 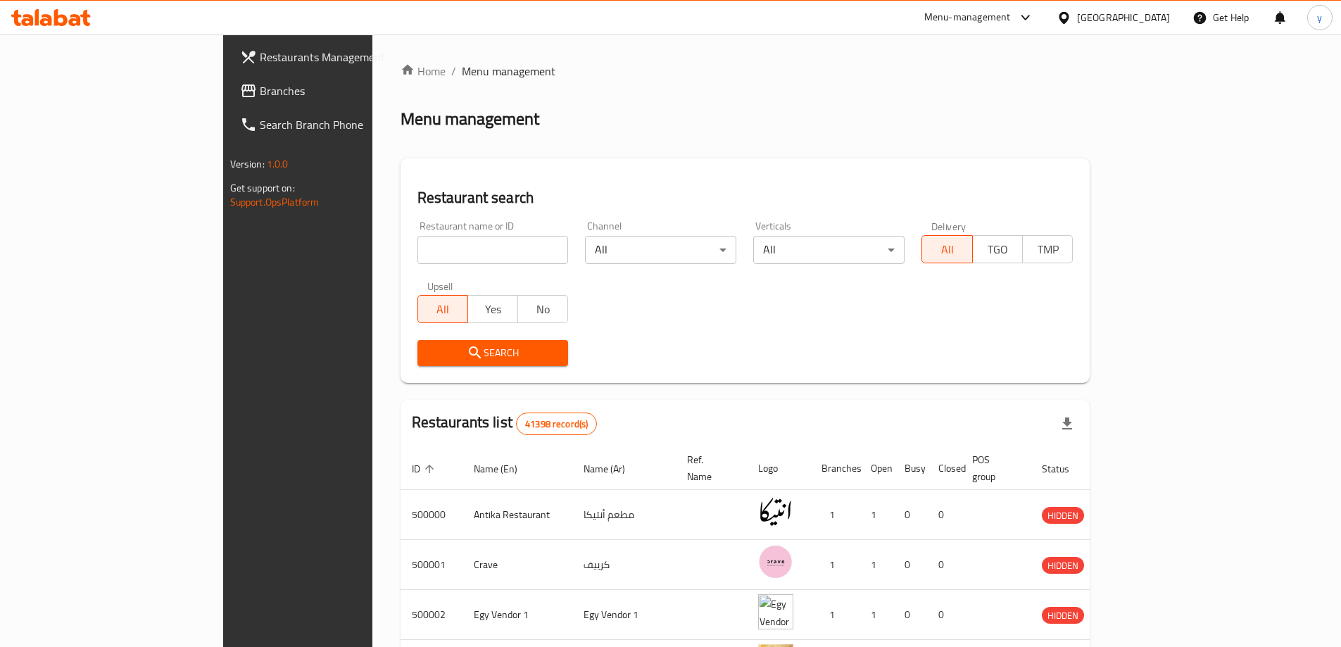 What do you see at coordinates (338, 57) in the screenshot?
I see `a: Restaurants Management` at bounding box center [338, 57].